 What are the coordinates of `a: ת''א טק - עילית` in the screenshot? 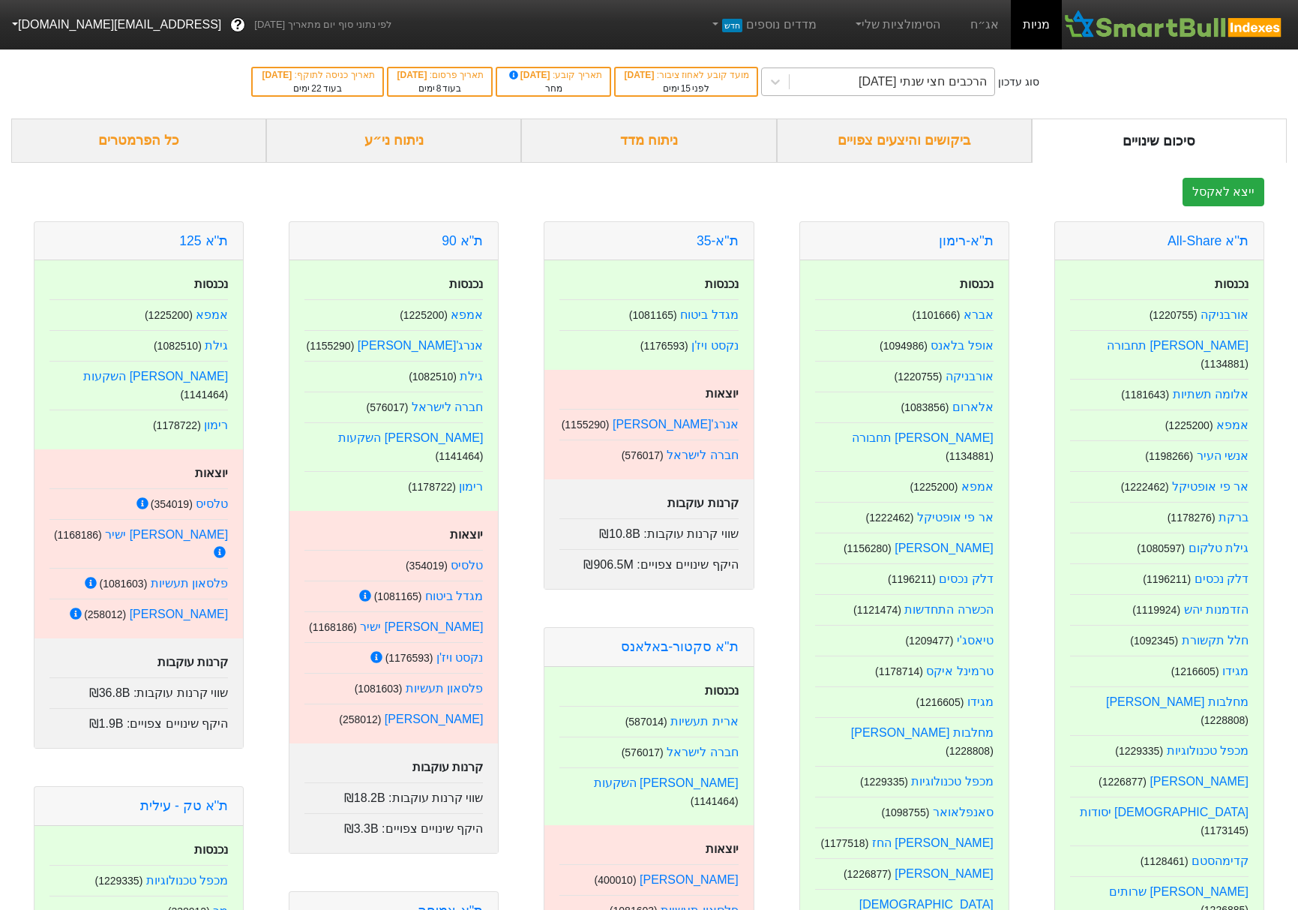 It's located at (184, 805).